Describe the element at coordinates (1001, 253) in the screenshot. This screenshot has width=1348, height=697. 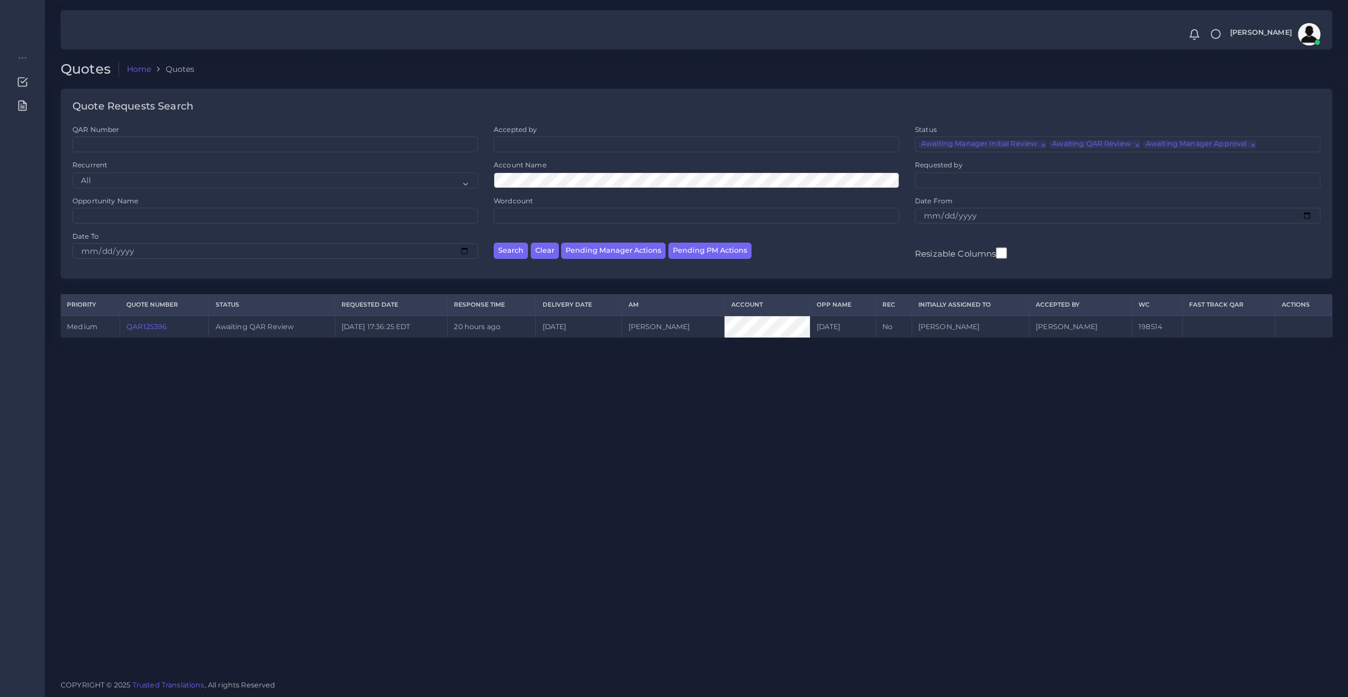
I see `input: Resizable Columns` at that location.